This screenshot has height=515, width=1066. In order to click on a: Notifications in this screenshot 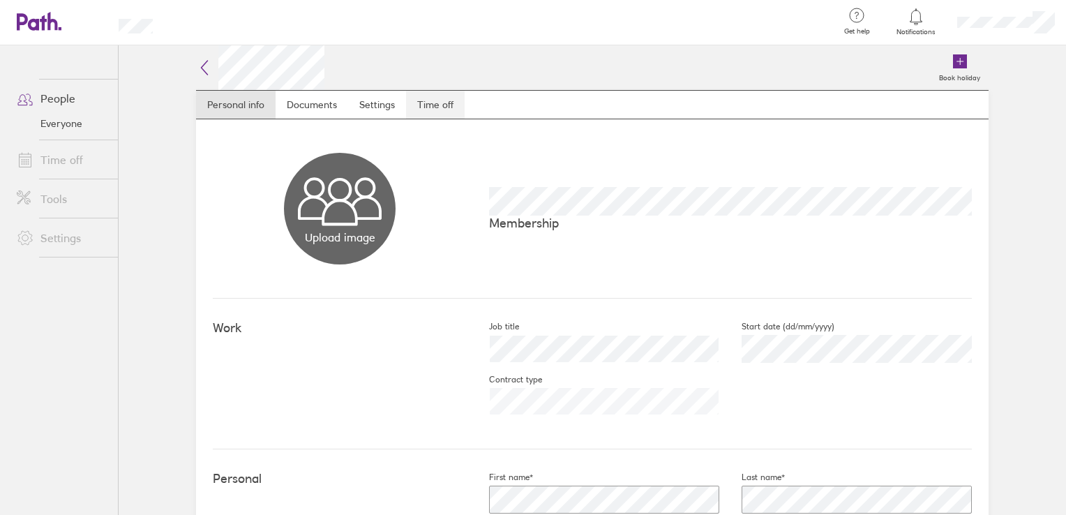, I will do `click(916, 22)`.